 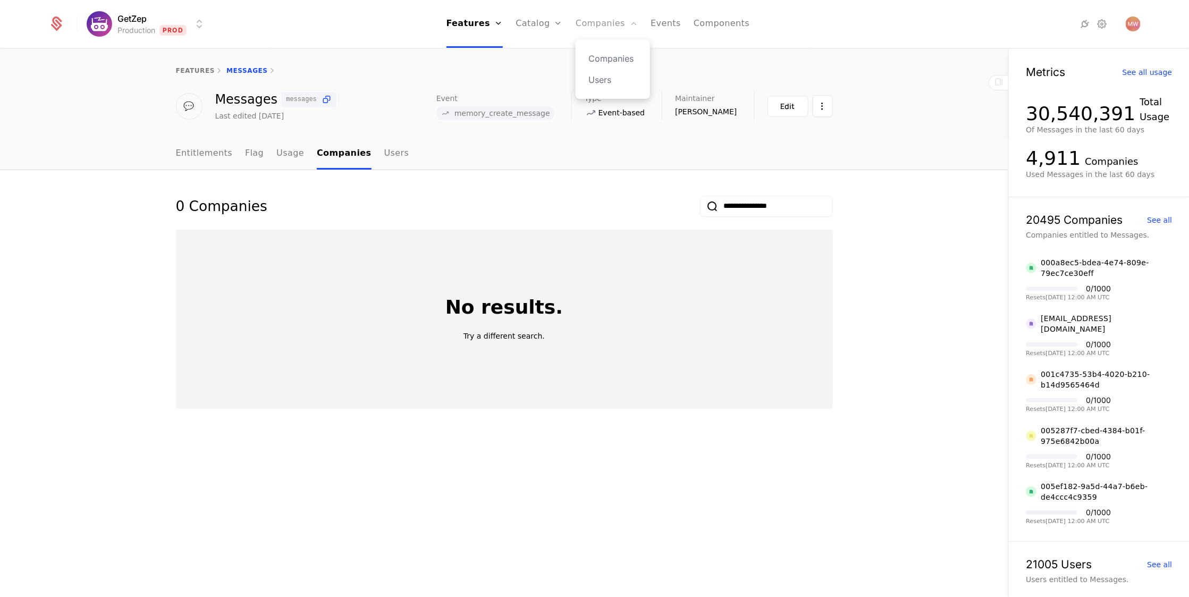 What do you see at coordinates (504, 154) in the screenshot?
I see `nav: Main` at bounding box center [504, 154].